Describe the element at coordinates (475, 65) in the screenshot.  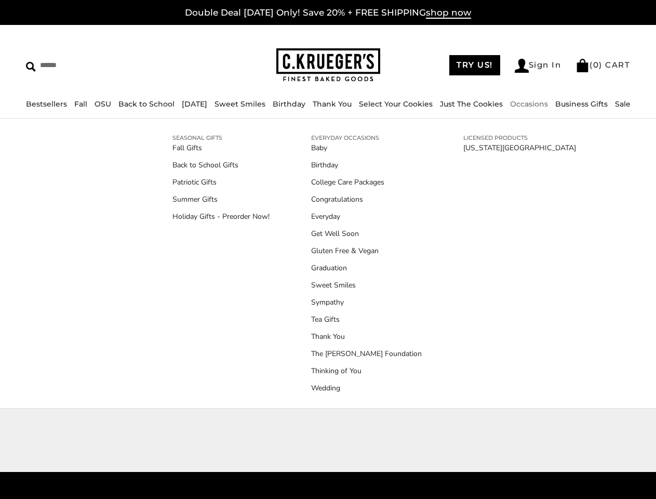
I see `a: TRY US!` at that location.